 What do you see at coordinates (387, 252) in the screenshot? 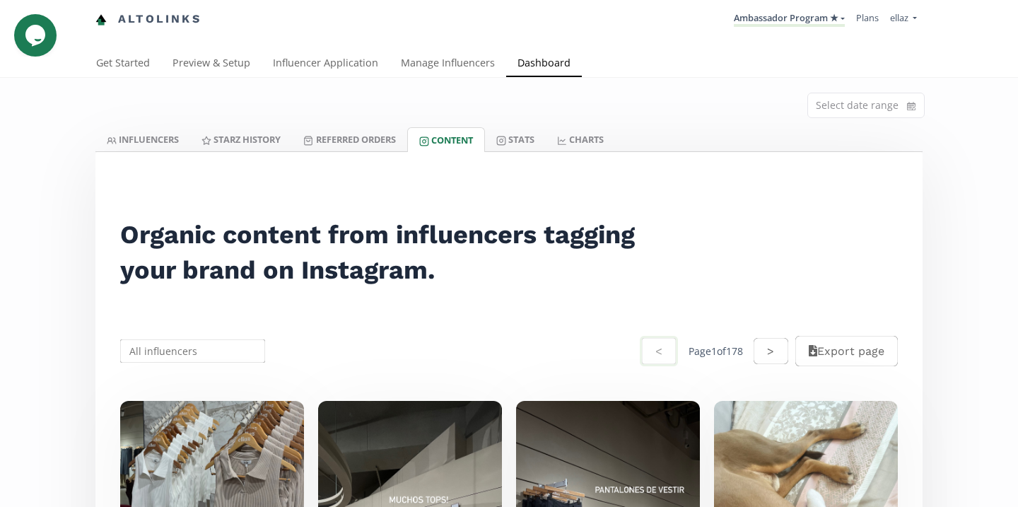
I see `h2: Organic content from influencers tagging your brand on Instagram.` at bounding box center [387, 252].